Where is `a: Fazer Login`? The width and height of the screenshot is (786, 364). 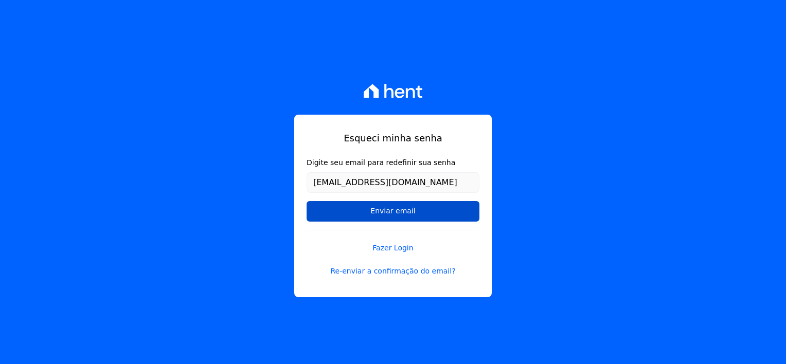 a: Fazer Login is located at coordinates (393, 242).